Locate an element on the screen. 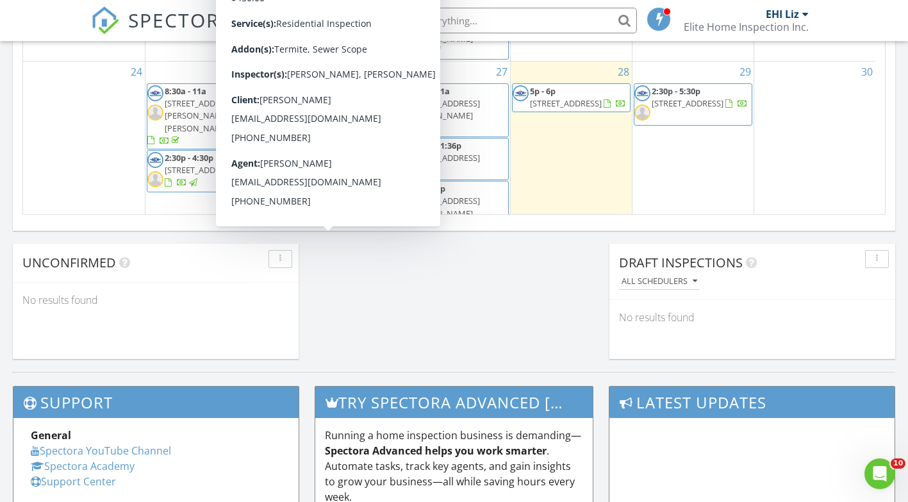 This screenshot has height=502, width=908. span: 2:30p - 5p is located at coordinates (427, 188).